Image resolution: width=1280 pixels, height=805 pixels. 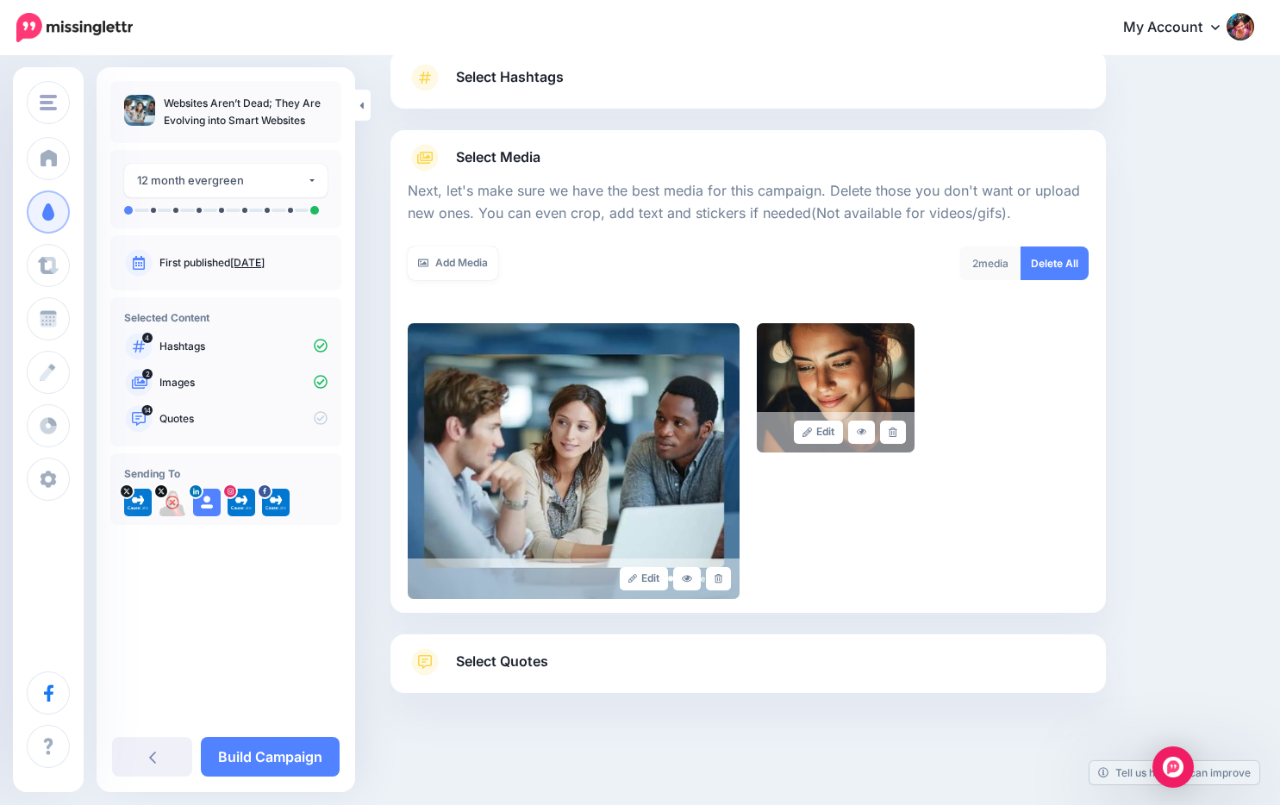 I want to click on a: Select Hashtags, so click(x=748, y=86).